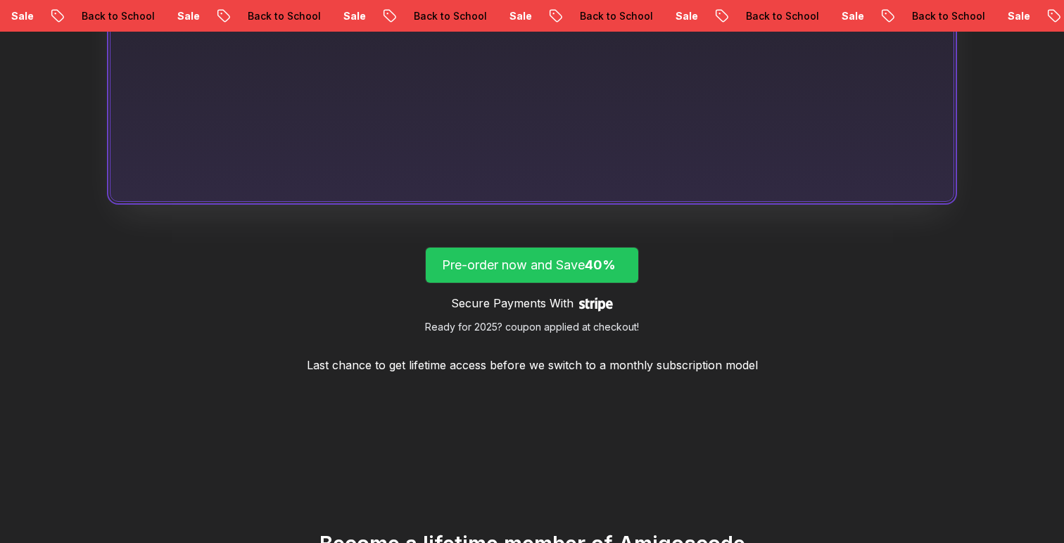  I want to click on span: 40%, so click(600, 265).